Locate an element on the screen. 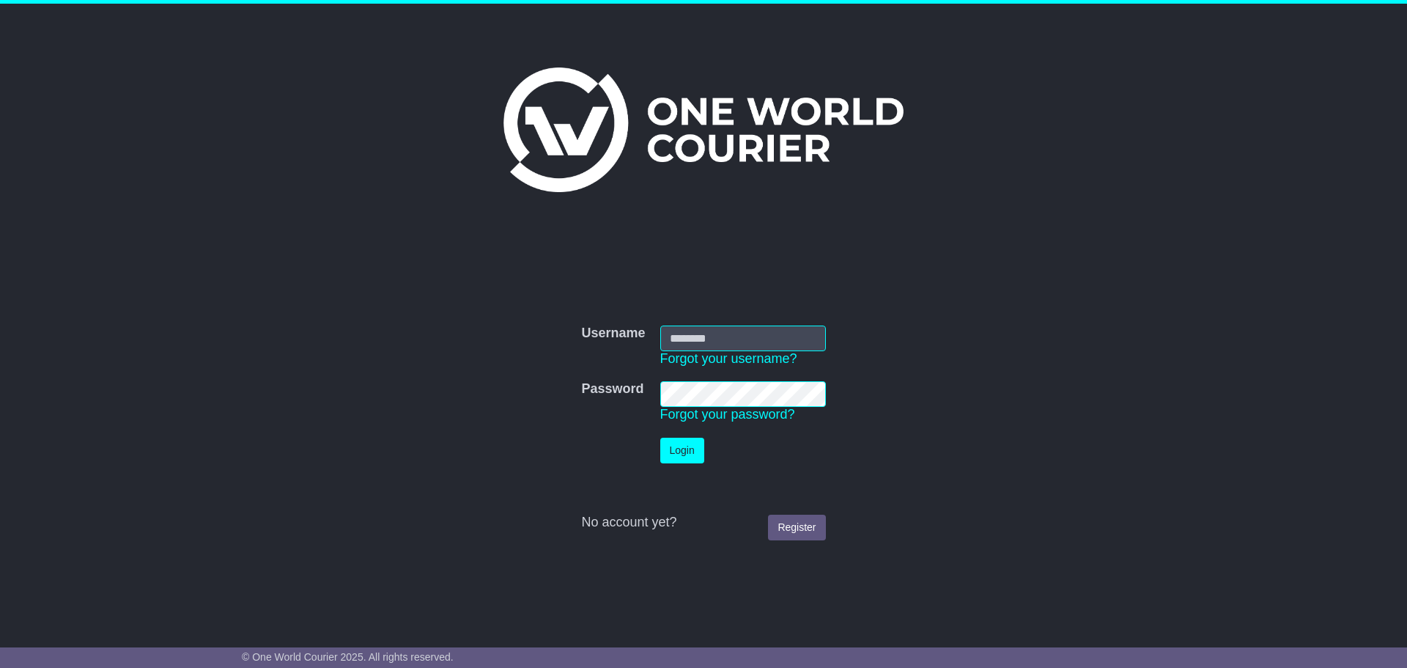 This screenshot has height=668, width=1407. button: Login is located at coordinates (682, 450).